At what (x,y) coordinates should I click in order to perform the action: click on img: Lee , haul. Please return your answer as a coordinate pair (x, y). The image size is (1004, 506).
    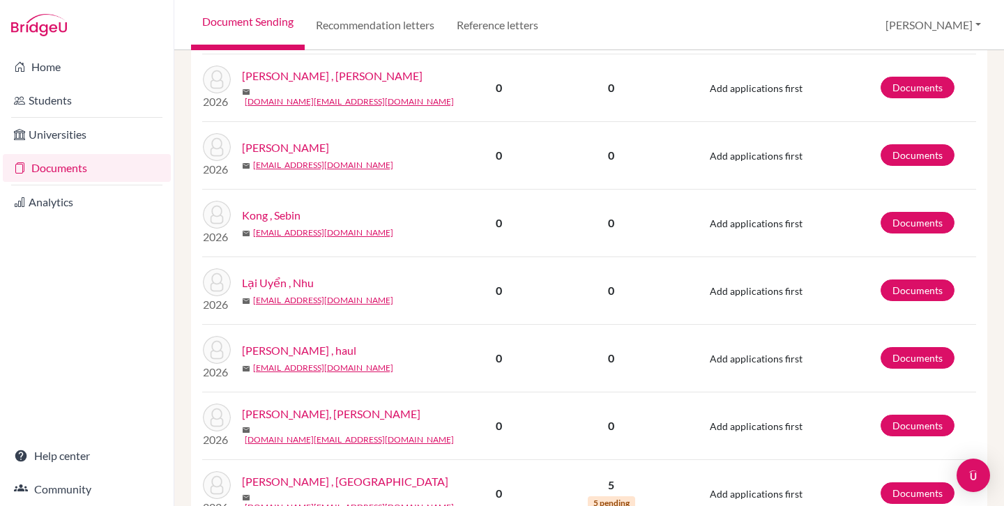
    Looking at the image, I should click on (217, 350).